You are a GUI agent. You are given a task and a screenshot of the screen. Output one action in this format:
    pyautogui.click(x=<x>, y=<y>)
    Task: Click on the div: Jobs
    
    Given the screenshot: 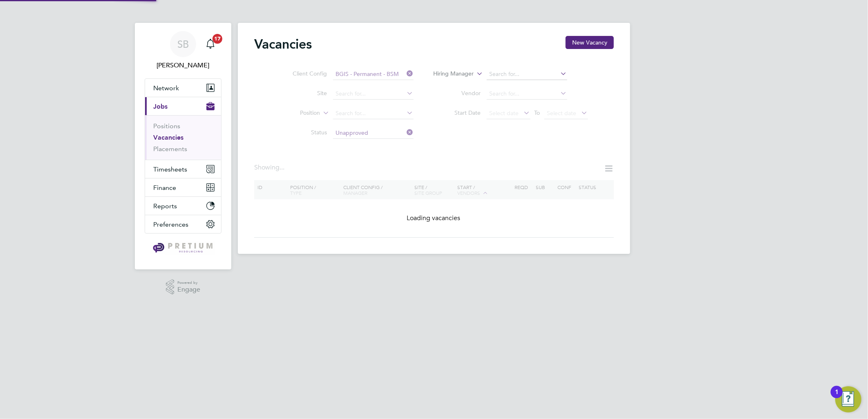 What is the action you would take?
    pyautogui.click(x=183, y=137)
    